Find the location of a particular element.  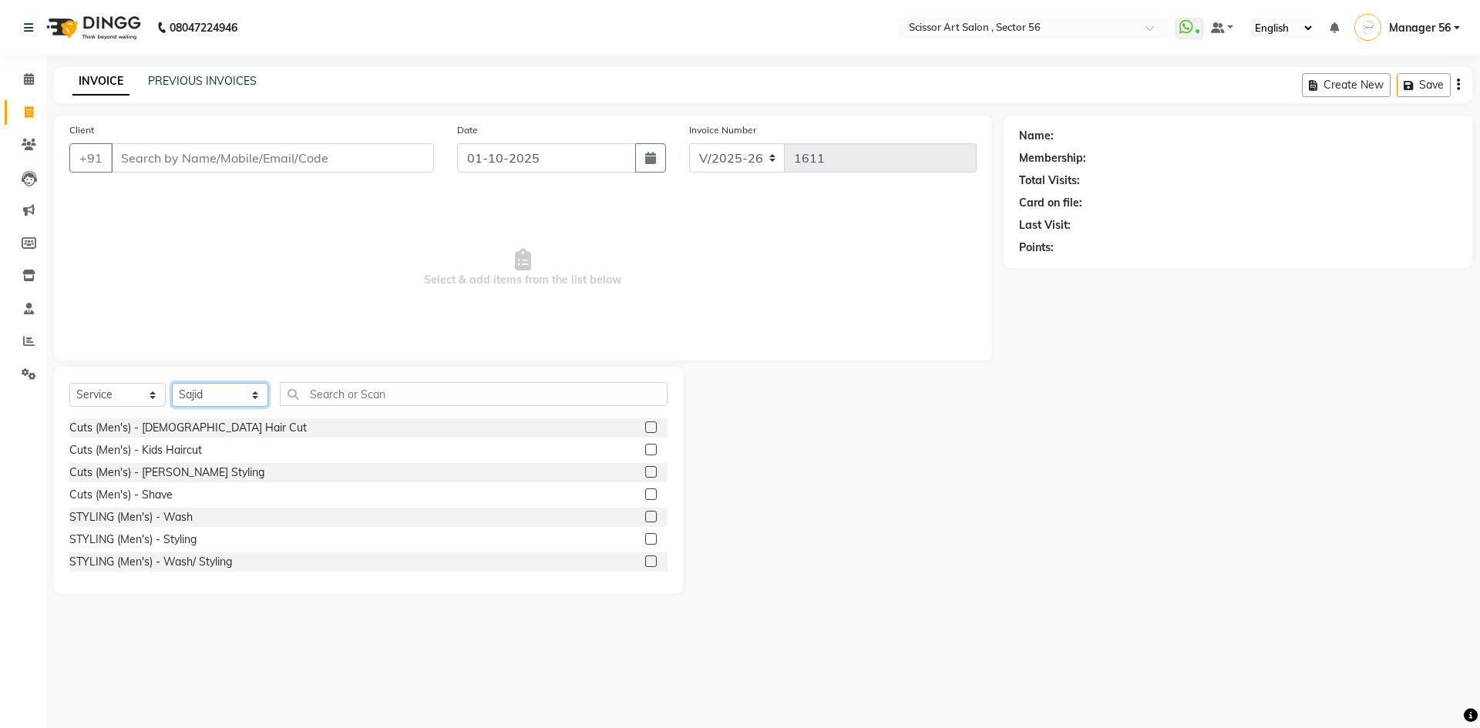

input: Search by Name/Mobile/Email/Code is located at coordinates (272, 158).